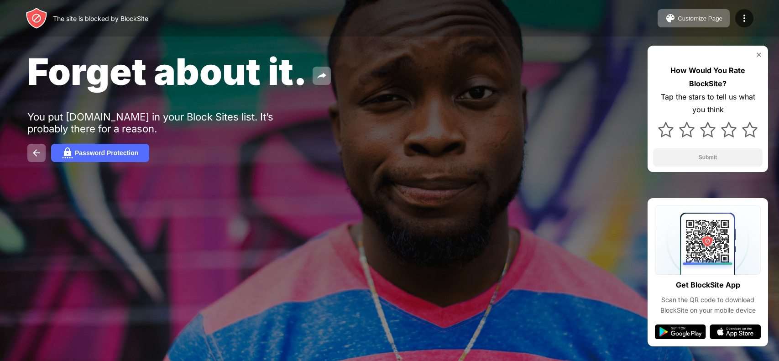 The image size is (779, 361). I want to click on img: menu-icon.svg, so click(745, 18).